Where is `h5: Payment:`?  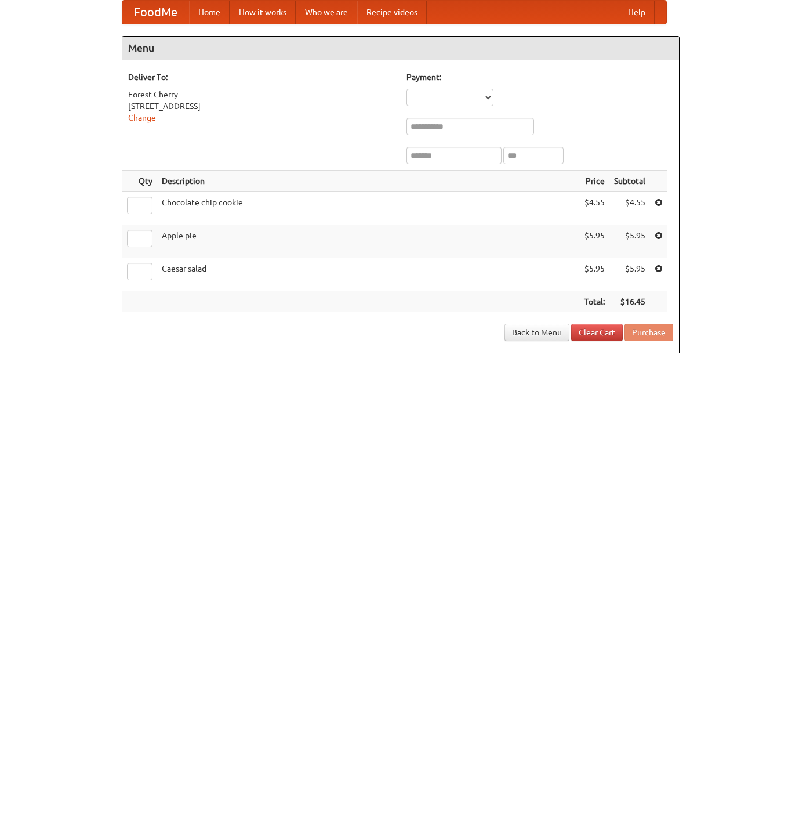
h5: Payment: is located at coordinates (540, 77).